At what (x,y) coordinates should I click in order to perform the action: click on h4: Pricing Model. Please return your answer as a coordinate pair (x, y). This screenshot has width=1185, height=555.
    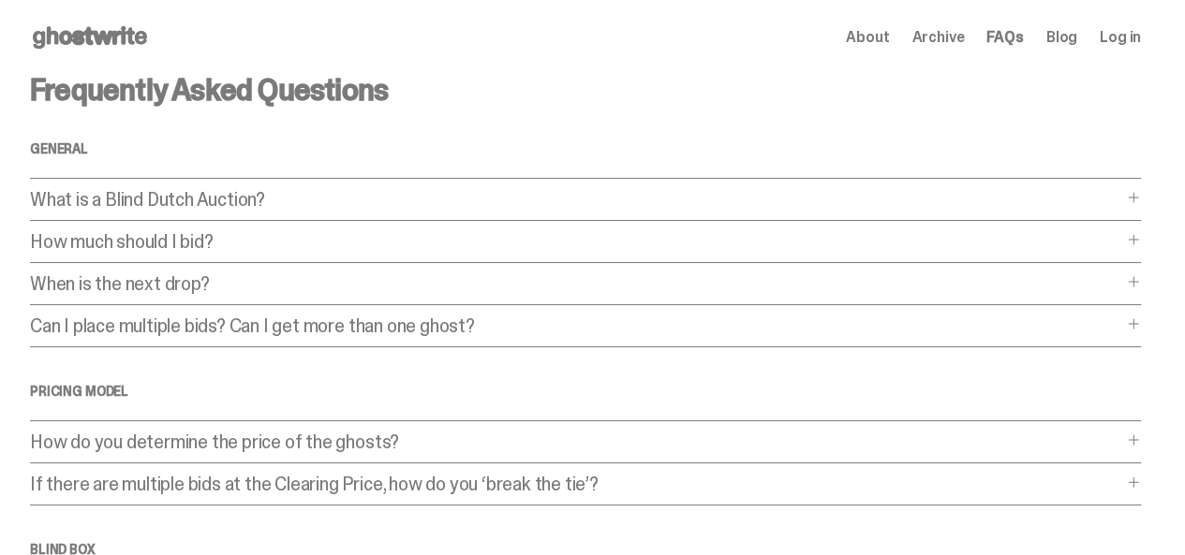
    Looking at the image, I should click on (585, 392).